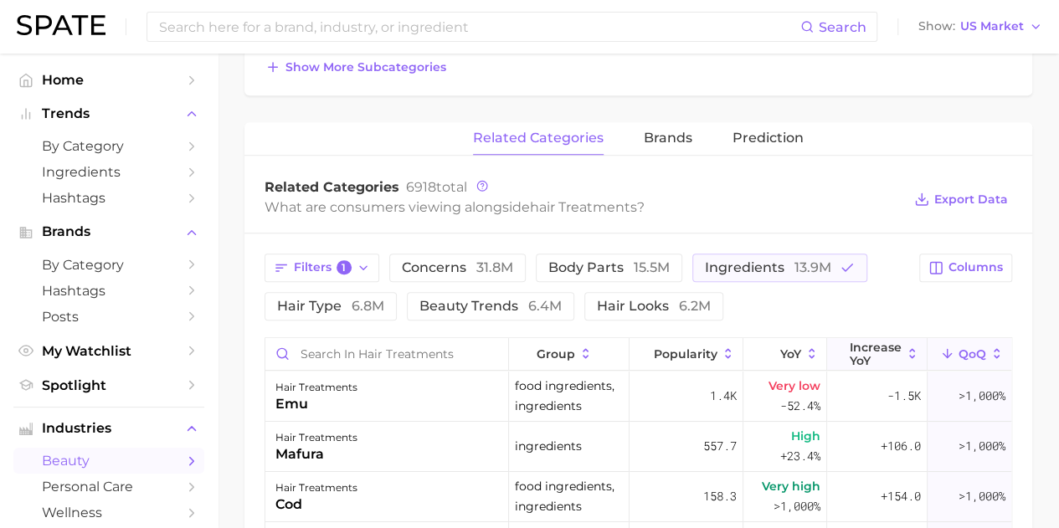 This screenshot has width=1059, height=528. What do you see at coordinates (877, 354) in the screenshot?
I see `button: Increase YoY` at bounding box center [877, 354].